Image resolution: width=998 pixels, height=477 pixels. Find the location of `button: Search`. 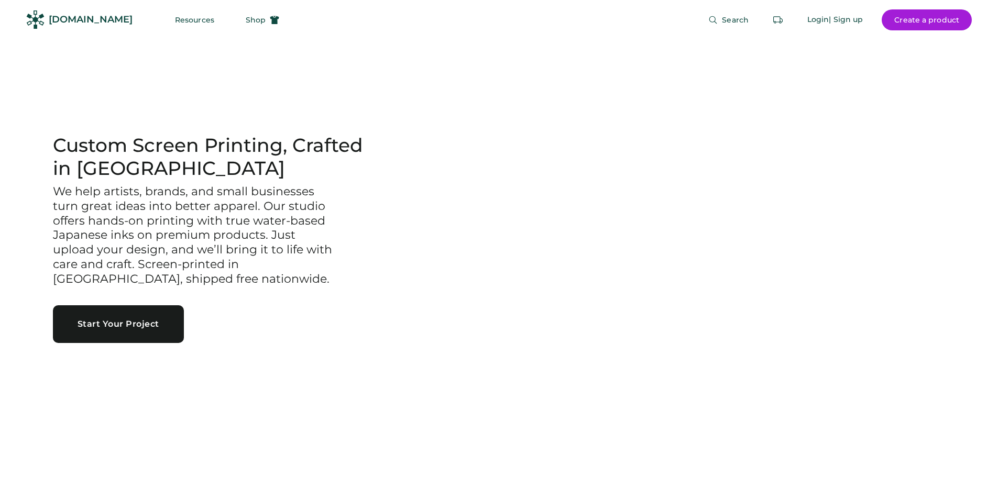

button: Search is located at coordinates (728, 20).